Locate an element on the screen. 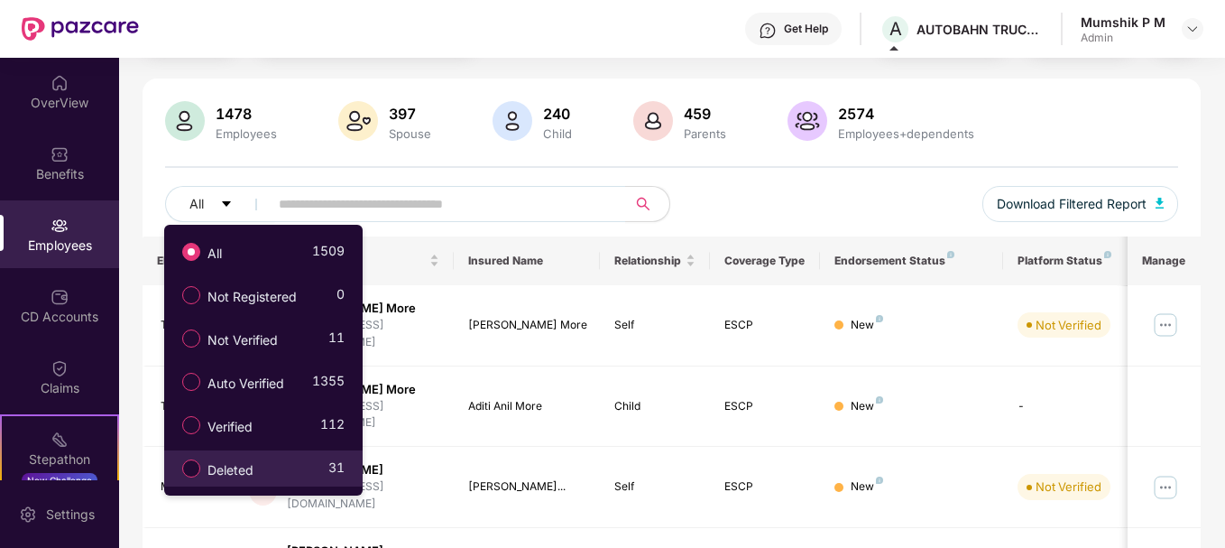  div: Employees is located at coordinates (246, 134).